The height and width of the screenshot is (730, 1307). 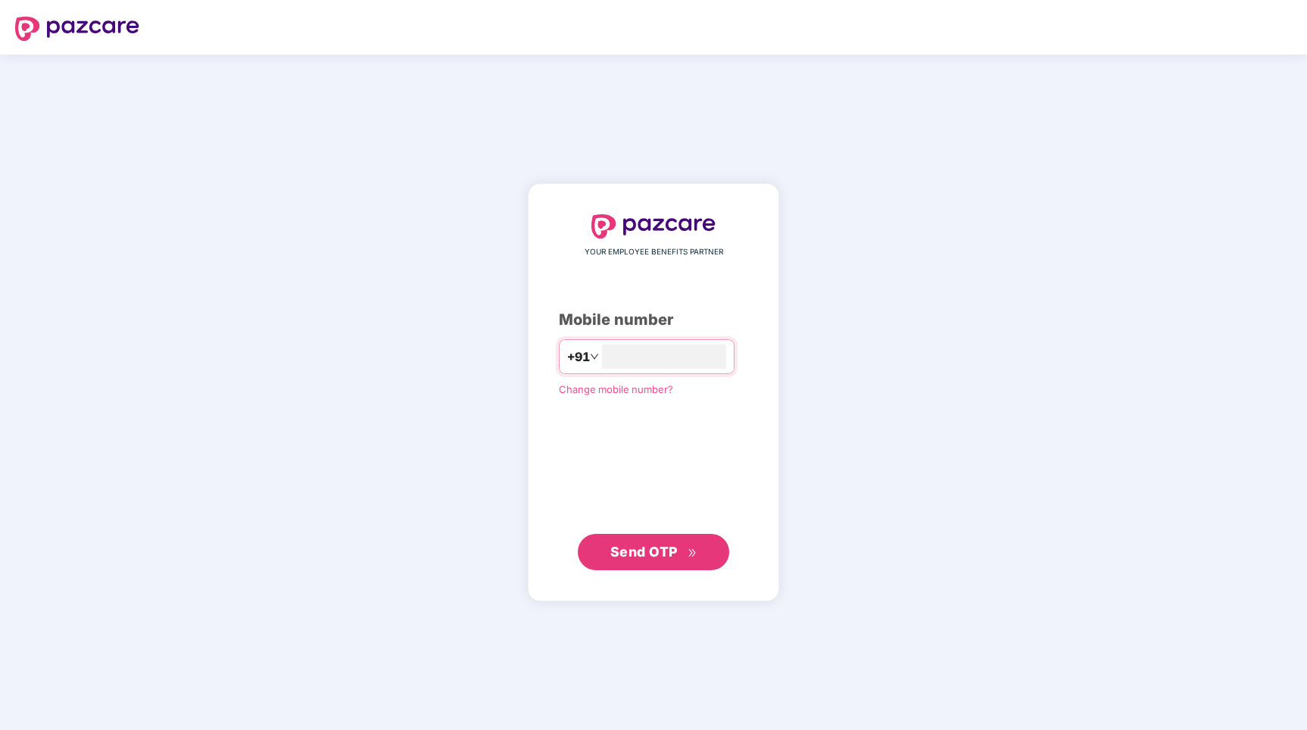 I want to click on span: double-right, so click(x=692, y=553).